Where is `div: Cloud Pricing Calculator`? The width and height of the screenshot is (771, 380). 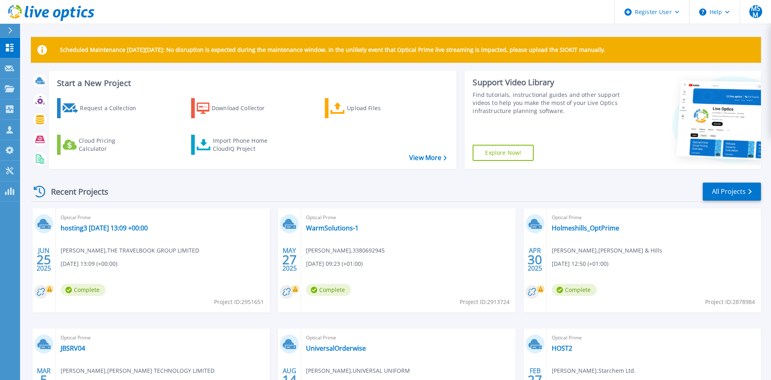 div: Cloud Pricing Calculator is located at coordinates (111, 145).